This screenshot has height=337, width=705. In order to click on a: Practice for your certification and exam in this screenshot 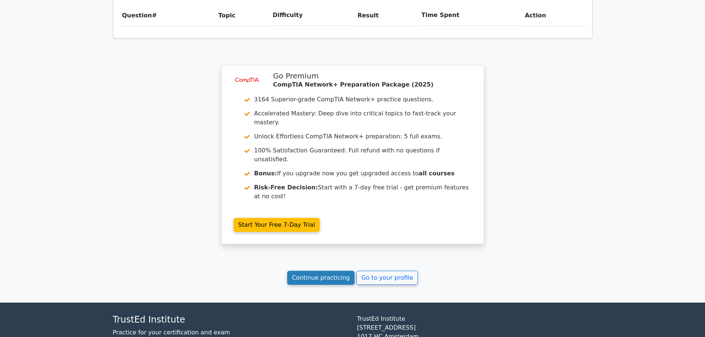, I will do `click(171, 332)`.